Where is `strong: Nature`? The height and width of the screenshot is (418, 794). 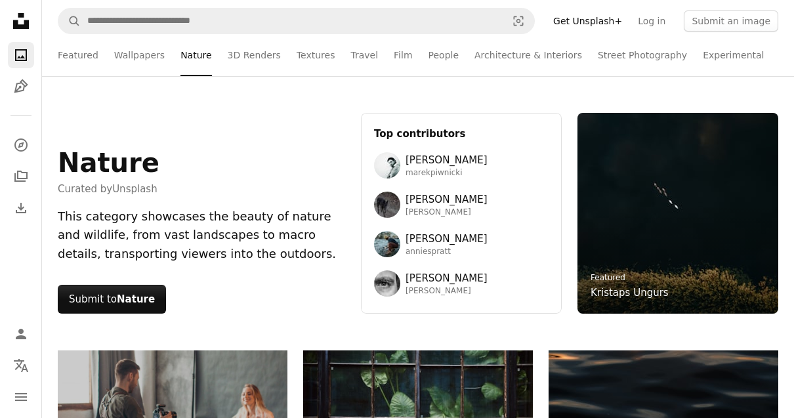
strong: Nature is located at coordinates (136, 299).